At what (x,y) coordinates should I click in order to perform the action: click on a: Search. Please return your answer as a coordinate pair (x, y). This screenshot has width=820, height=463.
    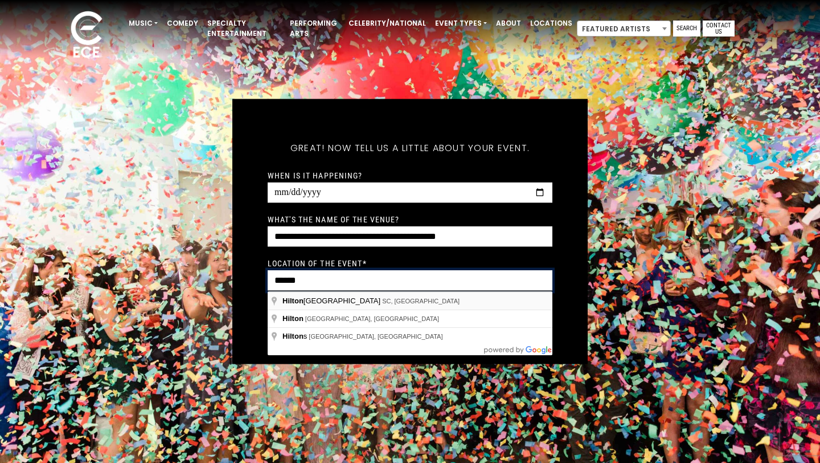
    Looking at the image, I should click on (687, 28).